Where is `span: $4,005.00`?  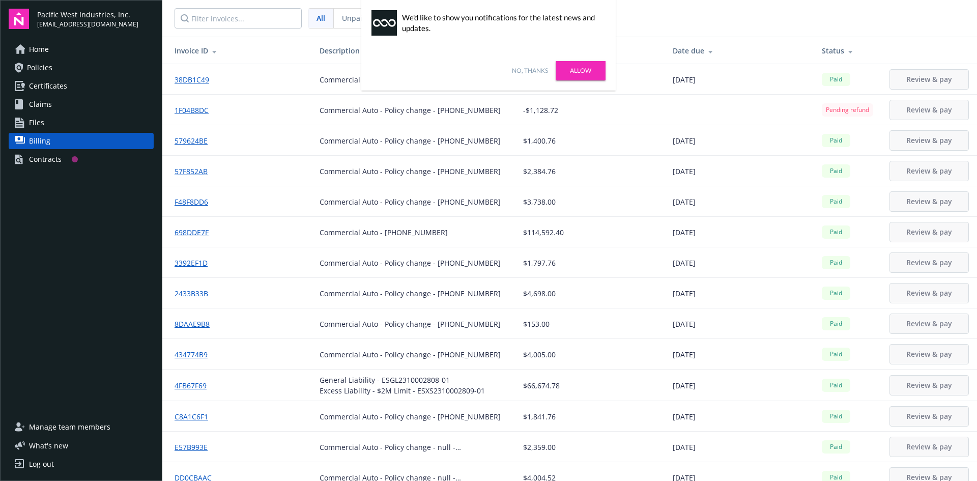 span: $4,005.00 is located at coordinates (540, 354).